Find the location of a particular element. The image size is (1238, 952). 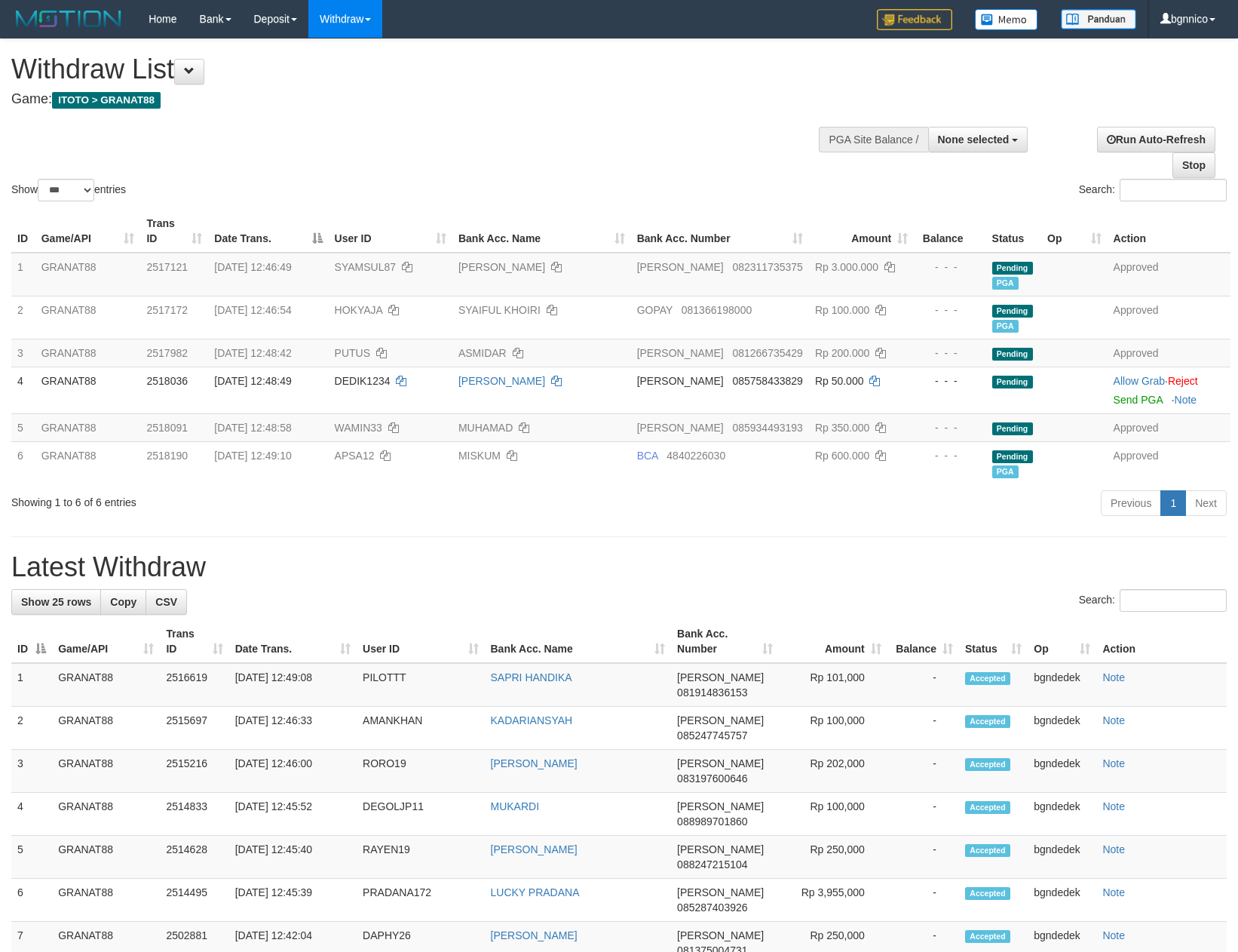

th: Amount: activate to sort column ascending is located at coordinates (832, 642).